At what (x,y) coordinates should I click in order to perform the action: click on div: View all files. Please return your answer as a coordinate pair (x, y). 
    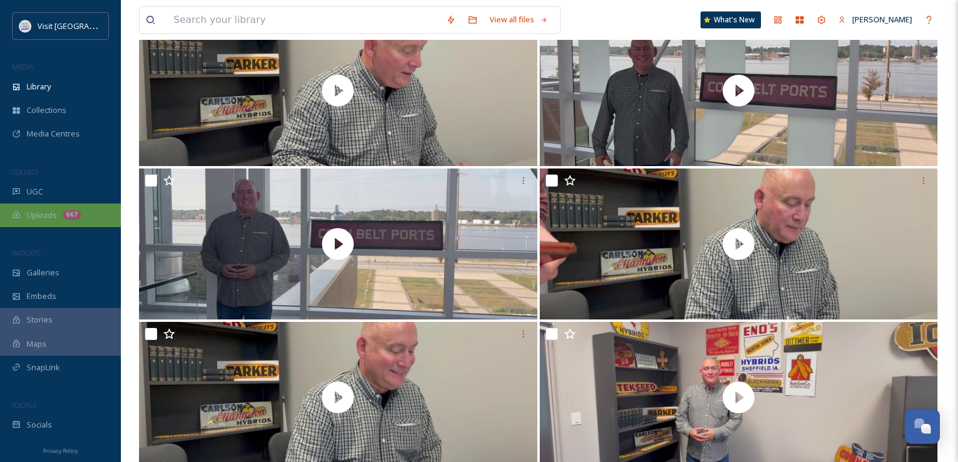
    Looking at the image, I should click on (519, 19).